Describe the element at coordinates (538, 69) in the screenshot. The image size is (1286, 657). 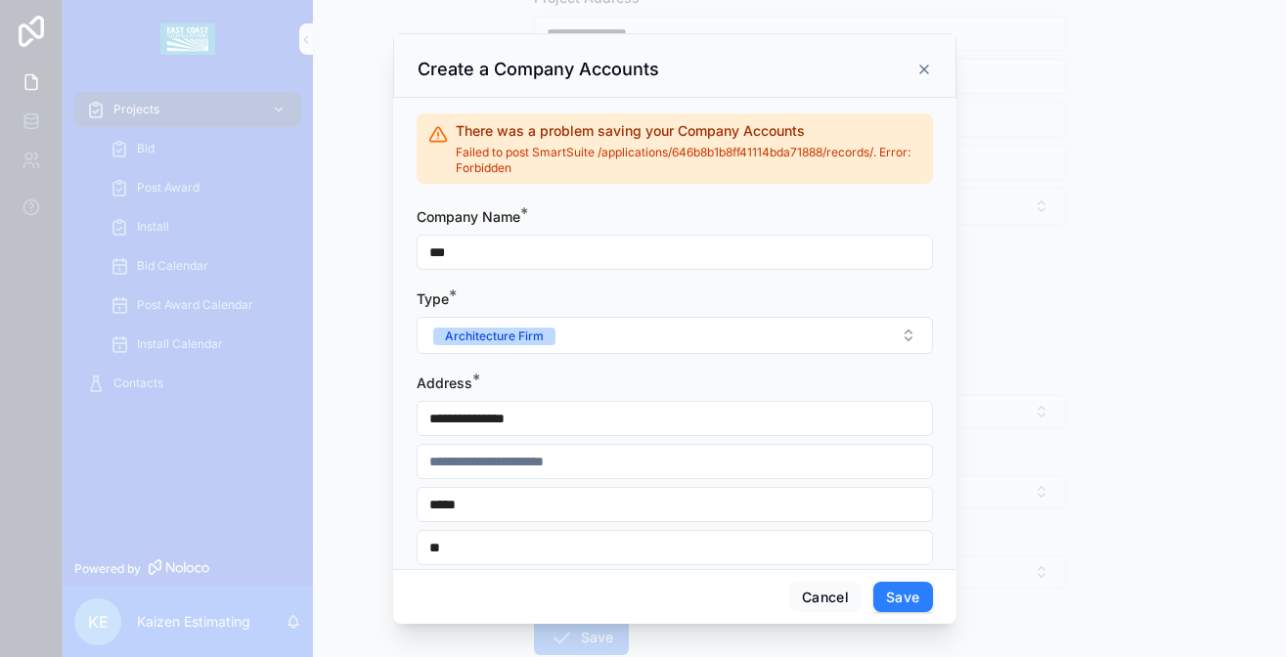
I see `h3: Create a Company Accounts` at that location.